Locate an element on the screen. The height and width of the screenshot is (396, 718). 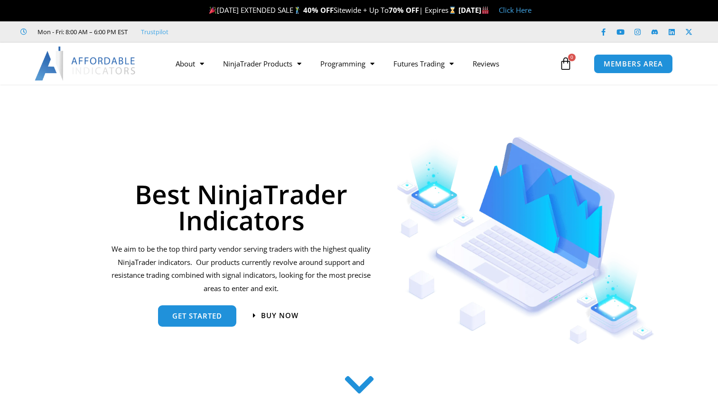
a: About is located at coordinates (190, 64).